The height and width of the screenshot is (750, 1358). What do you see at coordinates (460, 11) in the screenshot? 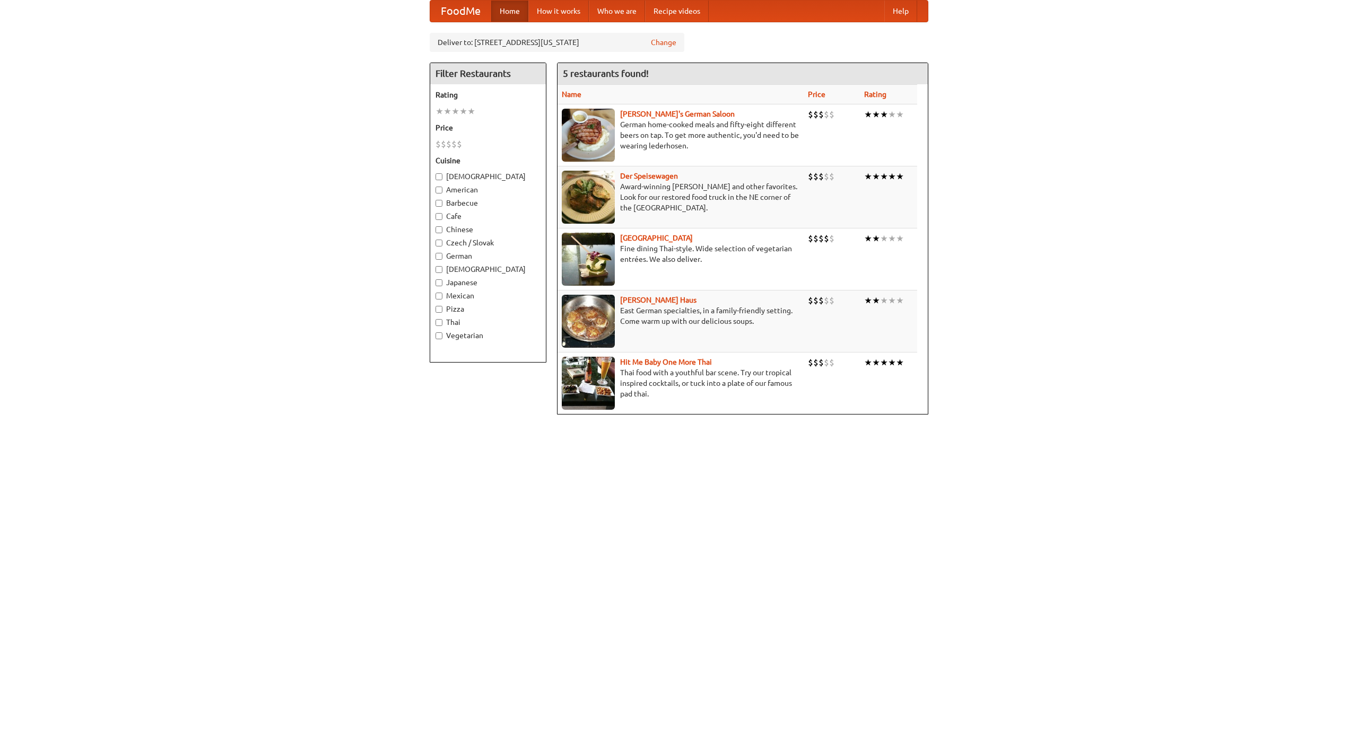
I see `a: FoodMe` at bounding box center [460, 11].